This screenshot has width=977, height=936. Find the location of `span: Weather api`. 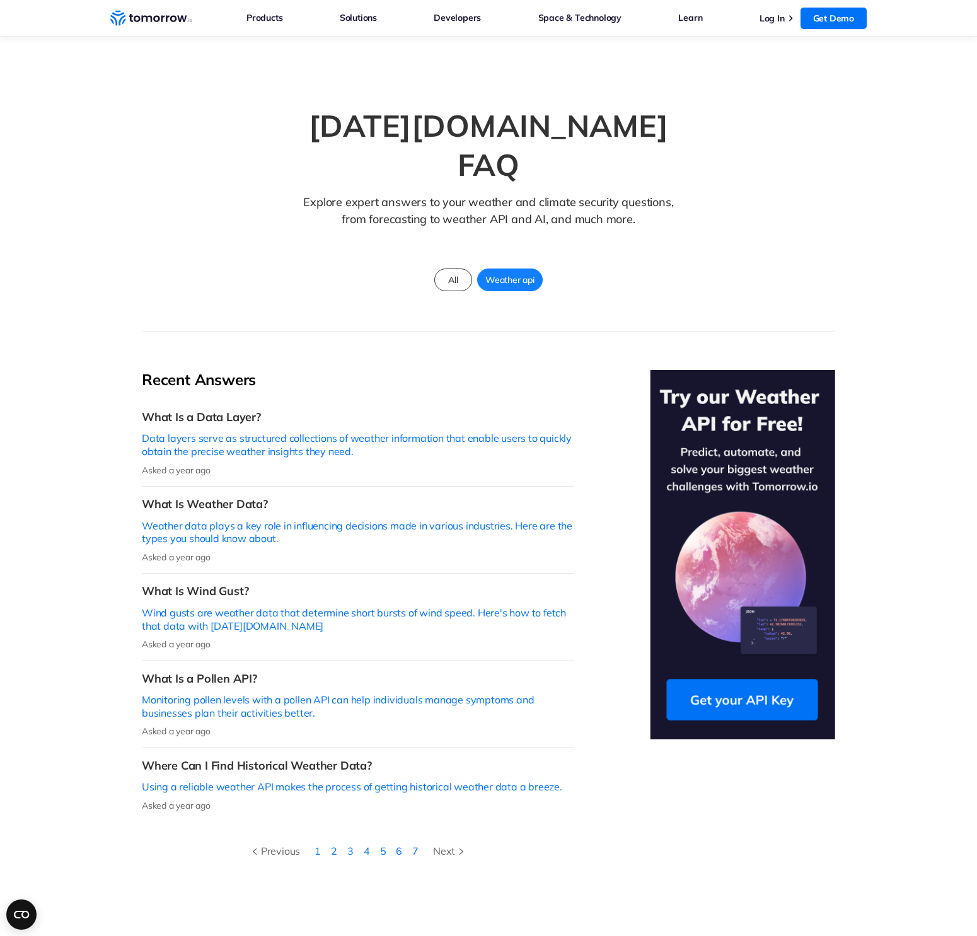

span: Weather api is located at coordinates (510, 280).